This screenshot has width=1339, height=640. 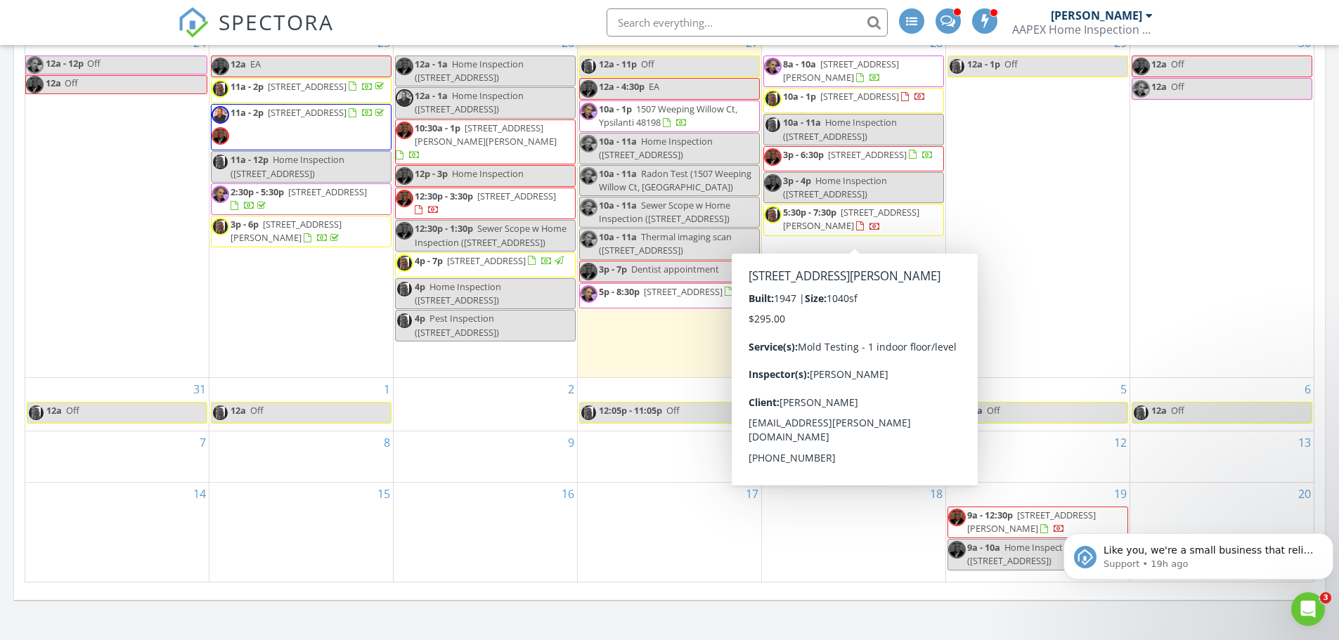 What do you see at coordinates (618, 205) in the screenshot?
I see `span: 10a - 11a` at bounding box center [618, 205].